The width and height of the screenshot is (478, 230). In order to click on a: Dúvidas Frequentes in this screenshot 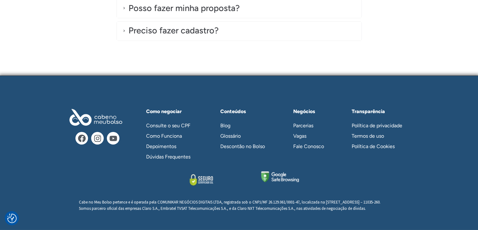, I will do `click(171, 156)`.